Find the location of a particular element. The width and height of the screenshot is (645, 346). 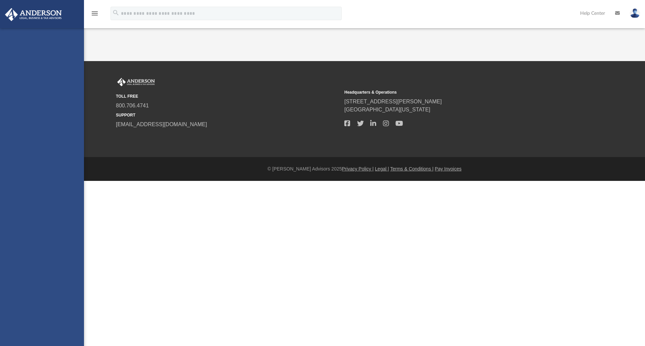

i: menu is located at coordinates (95, 13).